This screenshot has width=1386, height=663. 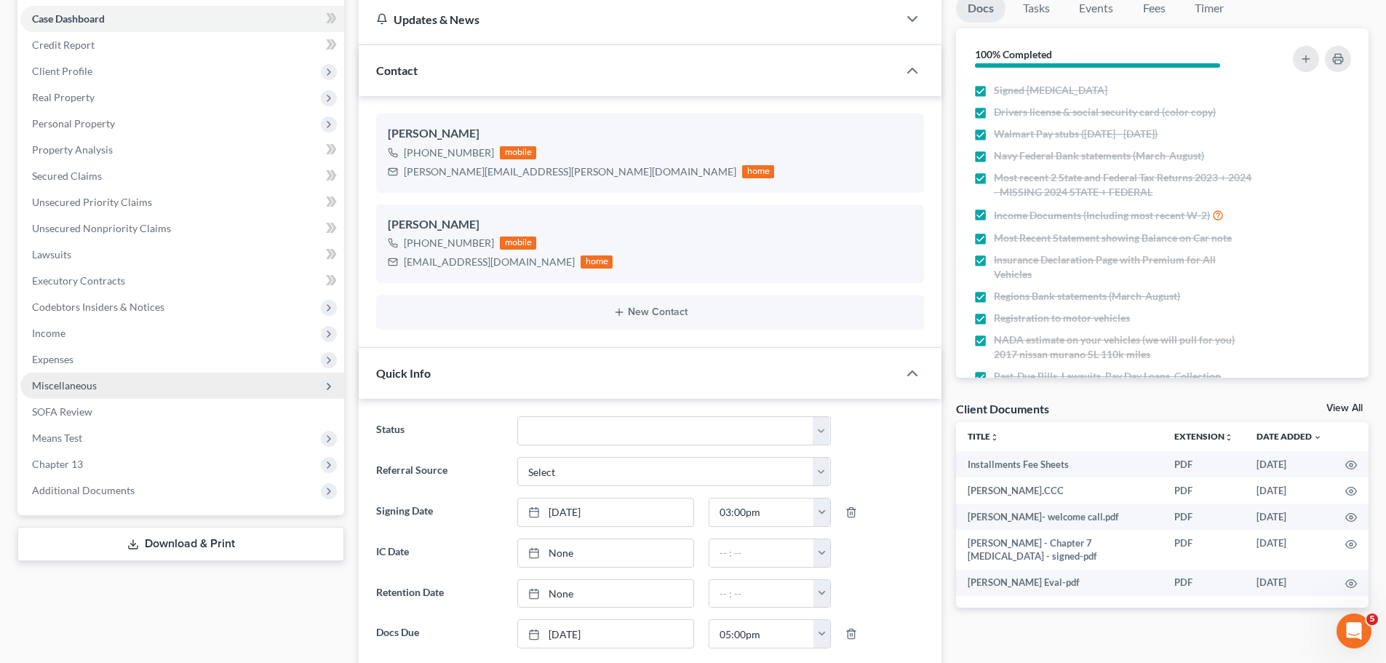 What do you see at coordinates (439, 512) in the screenshot?
I see `label: Signing Date` at bounding box center [439, 512].